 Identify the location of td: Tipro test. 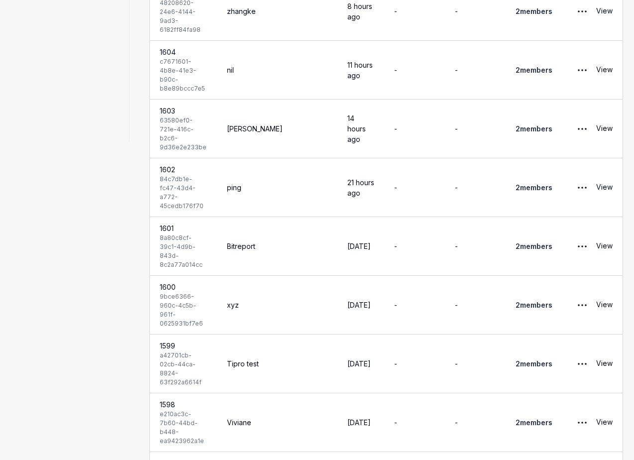
(277, 364).